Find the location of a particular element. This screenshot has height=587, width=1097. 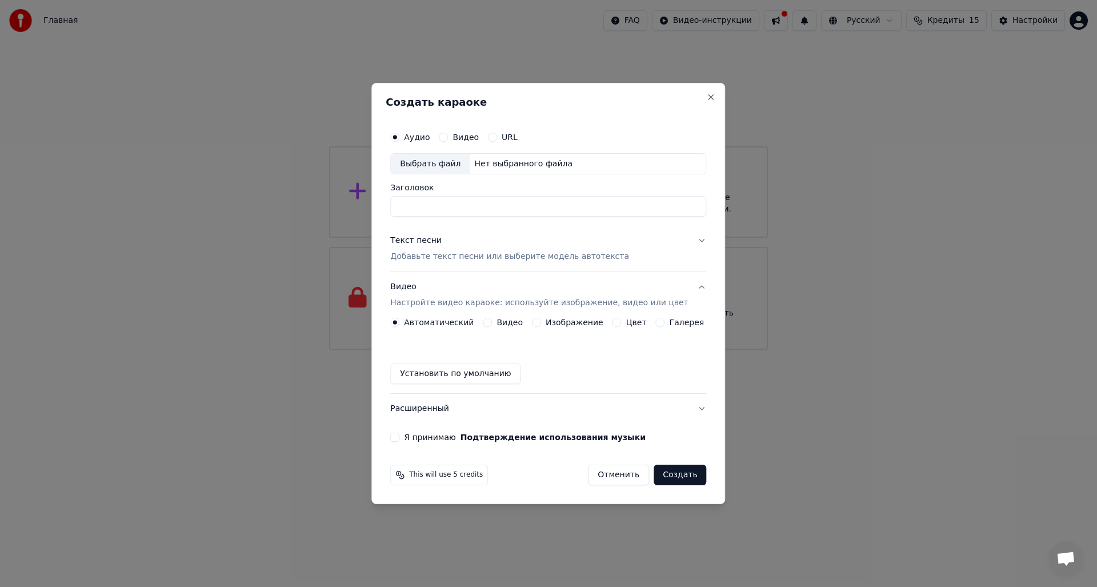

label: Аудио is located at coordinates (417, 137).